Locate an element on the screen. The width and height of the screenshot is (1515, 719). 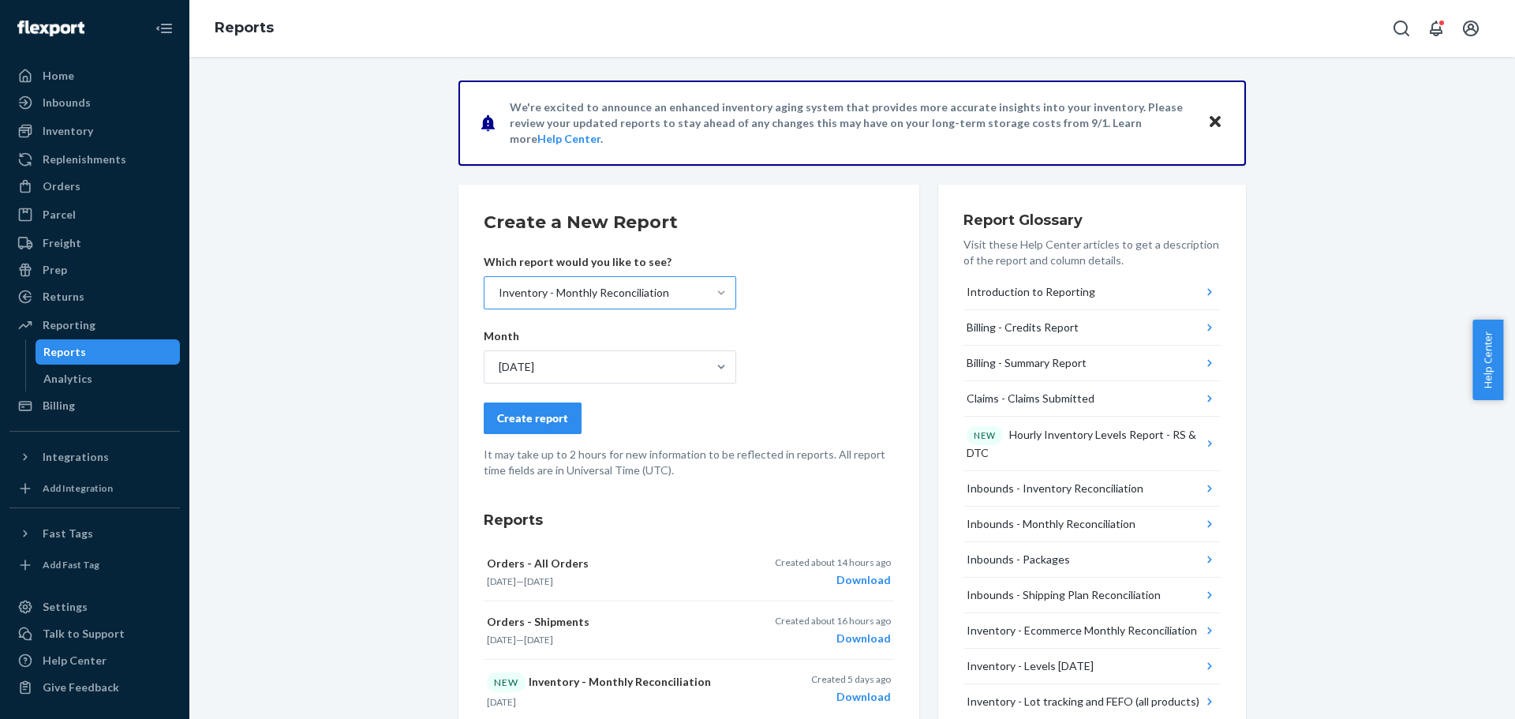
div: Home is located at coordinates (58, 76).